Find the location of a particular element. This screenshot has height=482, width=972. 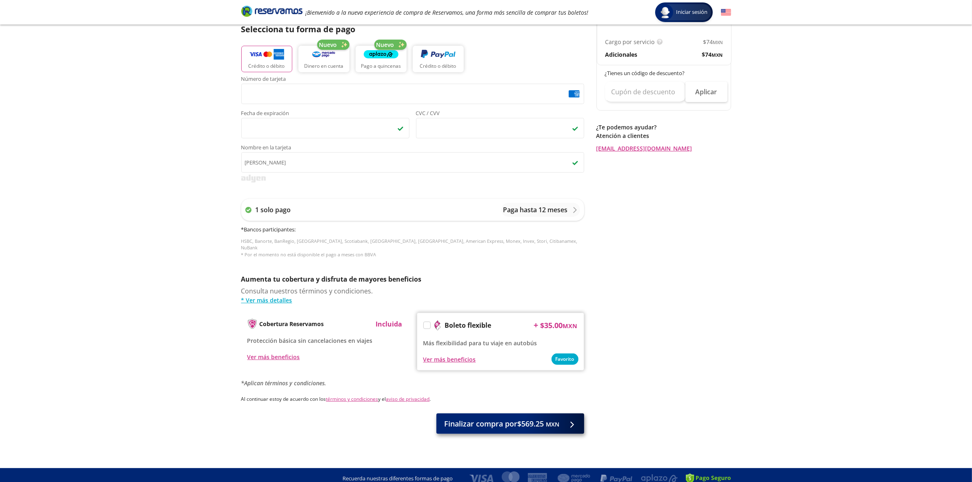

p: ¿Te podemos ayudar? is located at coordinates (664, 127).